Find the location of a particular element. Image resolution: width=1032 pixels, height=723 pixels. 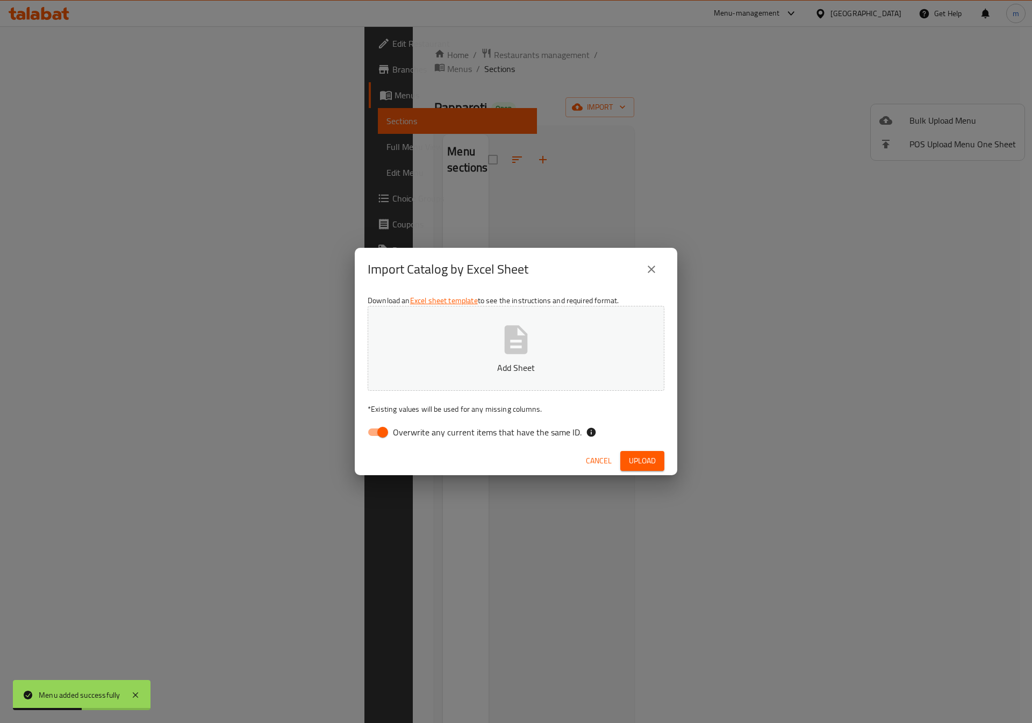

span: Overwrite any current items that have the same ID. is located at coordinates (487, 432).